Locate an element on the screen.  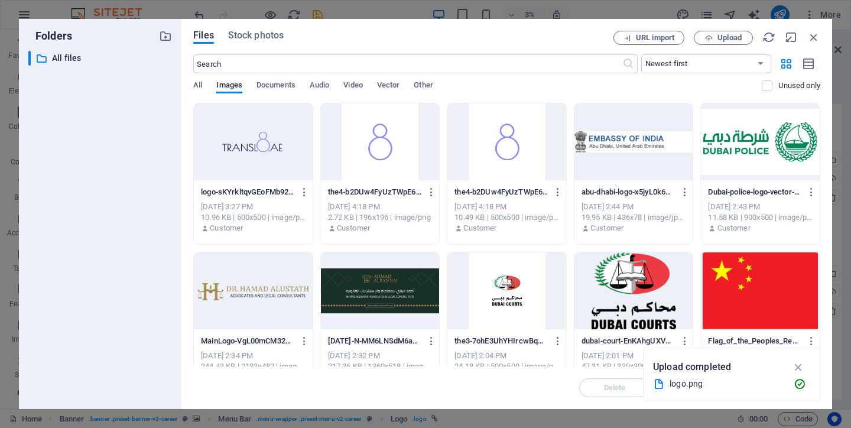
span: URL import is located at coordinates (655, 38).